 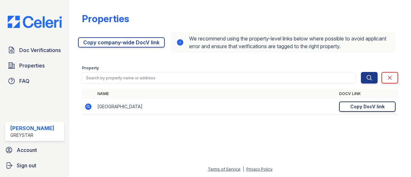 I want to click on span: FAQ, so click(x=24, y=81).